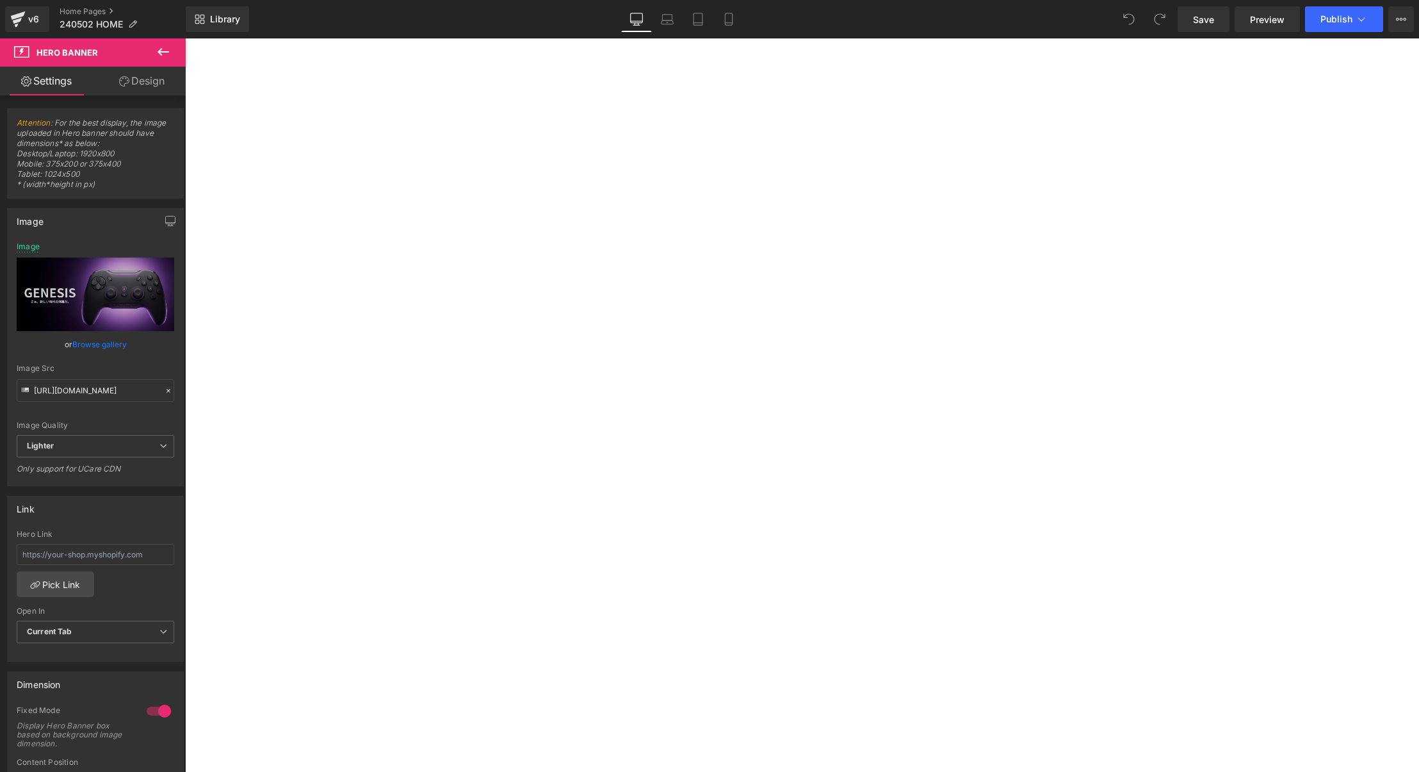 This screenshot has width=1419, height=772. Describe the element at coordinates (95, 425) in the screenshot. I see `div: Image Quality` at that location.